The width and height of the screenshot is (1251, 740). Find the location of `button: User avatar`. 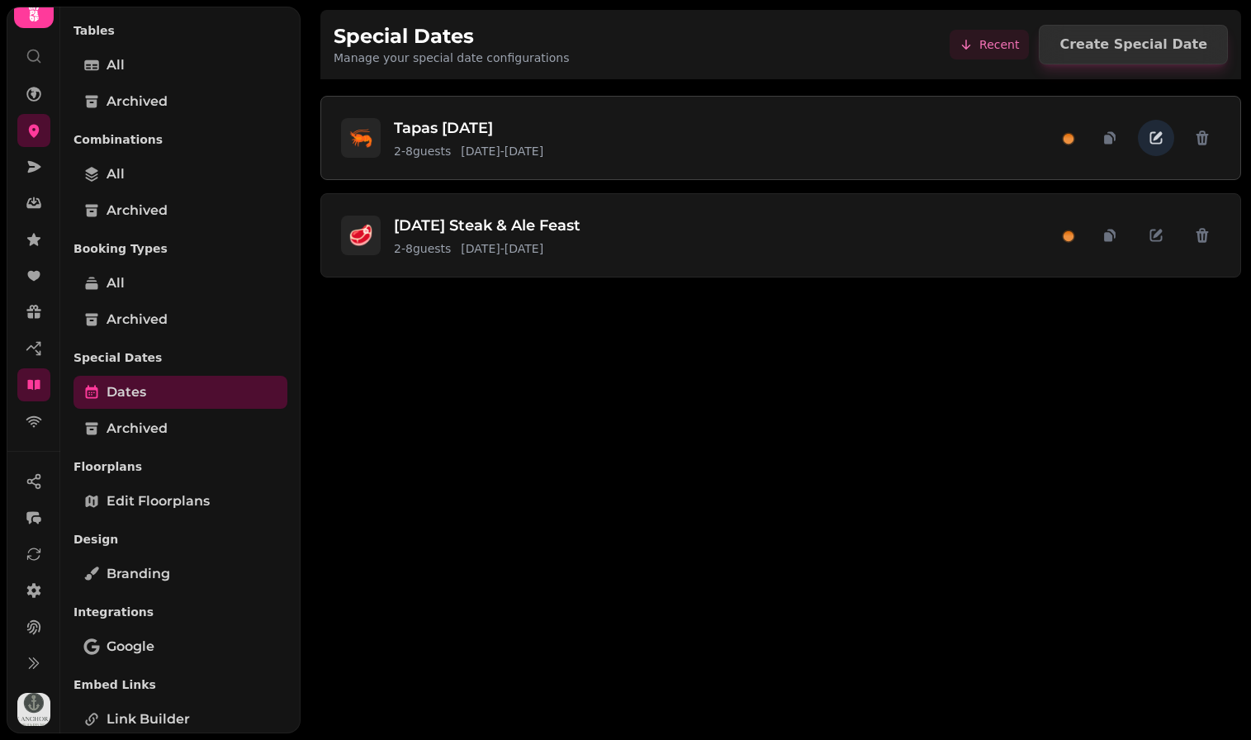

button: User avatar is located at coordinates (34, 709).